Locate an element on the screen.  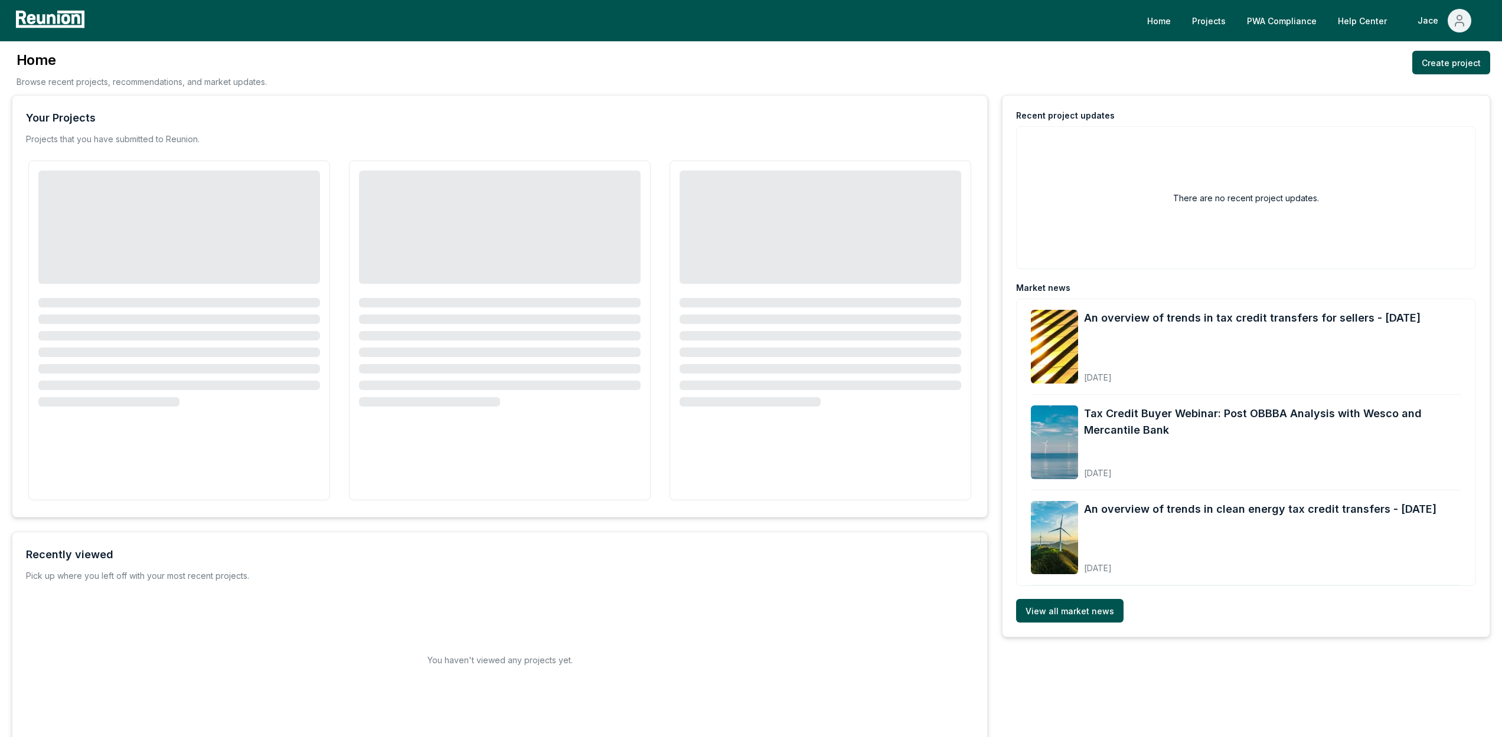
img: An overview of trends in clean energy tax credit transfers - August 2025 is located at coordinates (1054, 538).